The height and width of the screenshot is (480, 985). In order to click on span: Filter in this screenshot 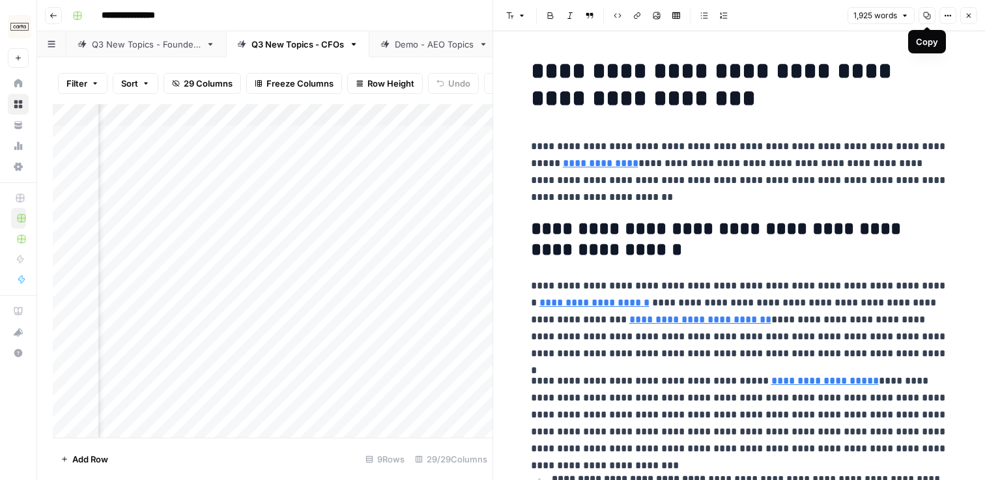, I will do `click(77, 83)`.